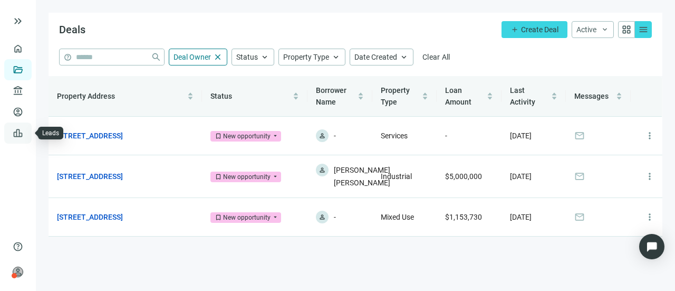 This screenshot has height=291, width=675. What do you see at coordinates (539, 30) in the screenshot?
I see `span: Create Deal` at bounding box center [539, 30].